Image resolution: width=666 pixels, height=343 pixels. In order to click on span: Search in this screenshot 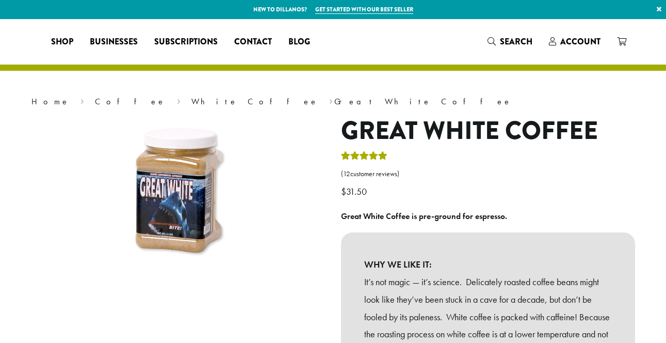, I will do `click(516, 41)`.